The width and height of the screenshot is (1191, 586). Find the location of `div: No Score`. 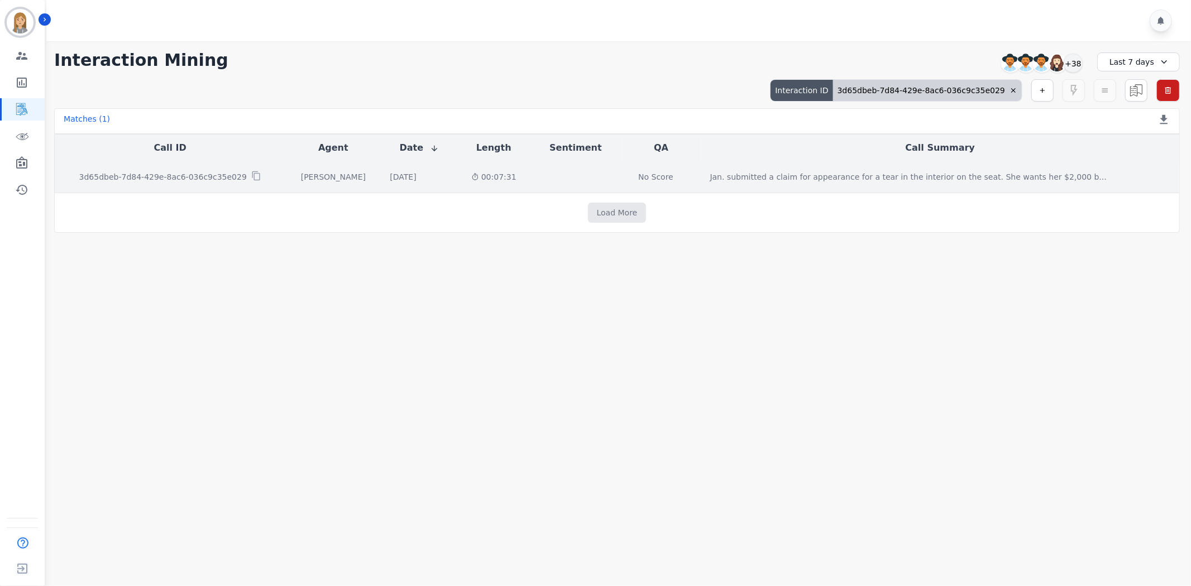

div: No Score is located at coordinates (656, 177).